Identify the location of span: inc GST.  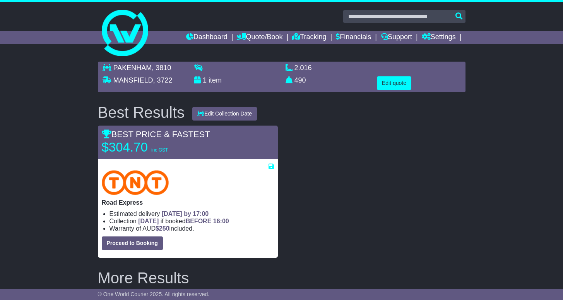
(160, 150).